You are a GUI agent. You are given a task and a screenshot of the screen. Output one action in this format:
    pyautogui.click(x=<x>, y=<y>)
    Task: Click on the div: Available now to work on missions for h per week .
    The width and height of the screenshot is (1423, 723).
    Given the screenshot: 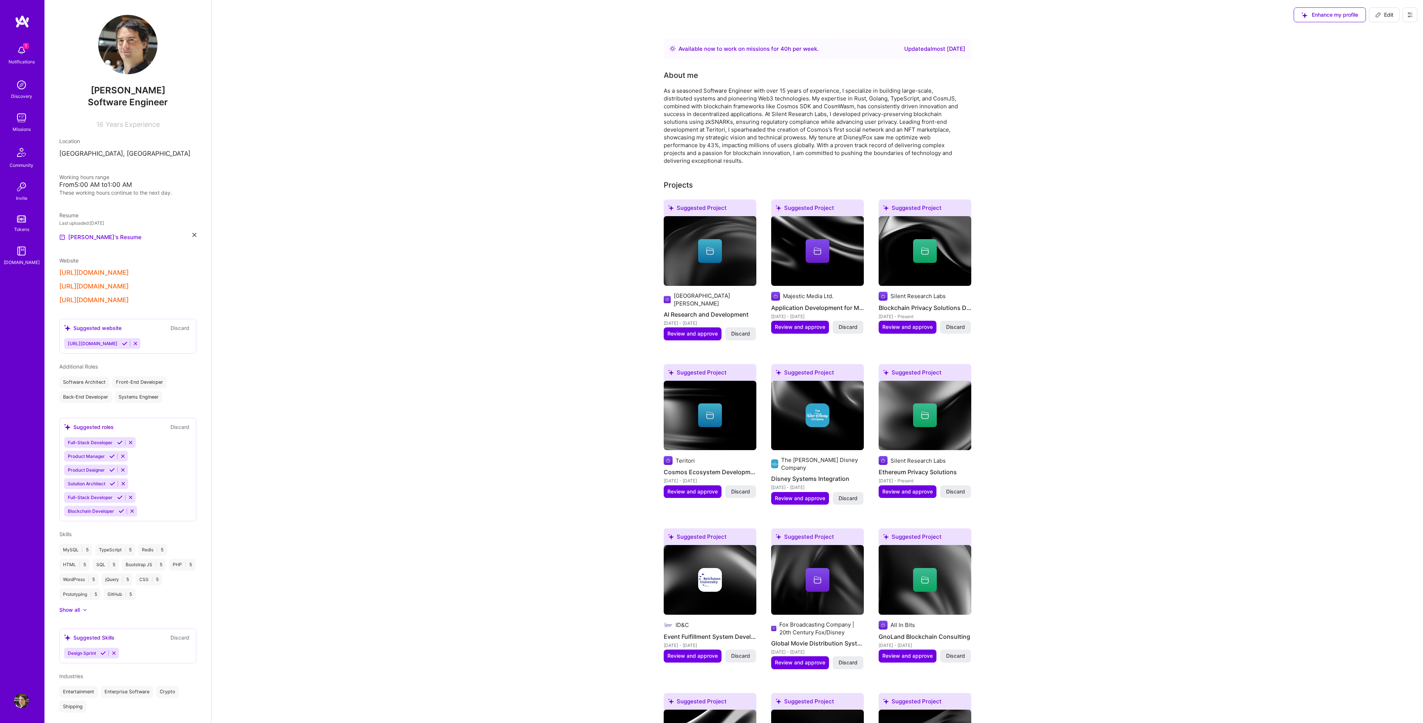 What is the action you would take?
    pyautogui.click(x=749, y=49)
    